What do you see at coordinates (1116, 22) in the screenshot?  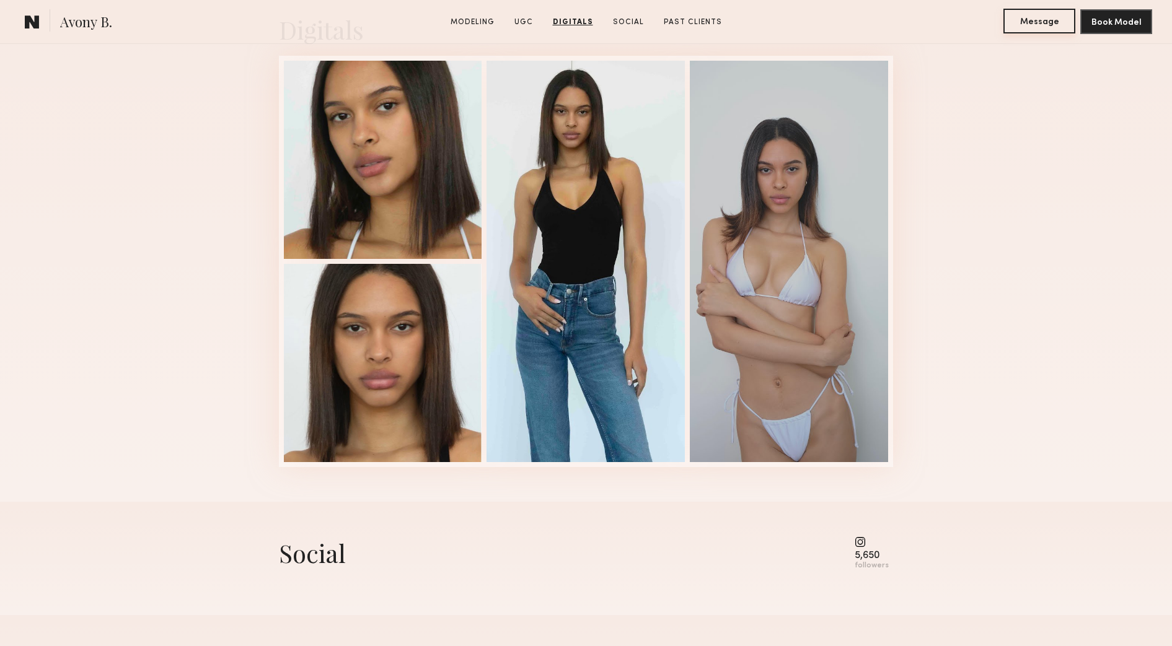 I see `button: Book Model` at bounding box center [1116, 22].